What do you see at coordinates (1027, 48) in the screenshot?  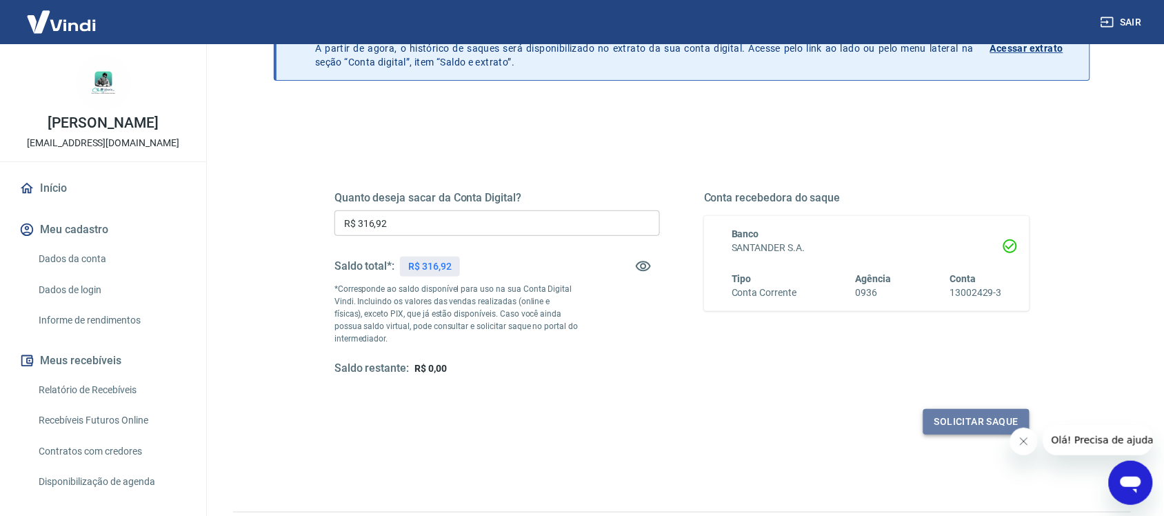 I see `p: Acessar extrato` at bounding box center [1027, 48].